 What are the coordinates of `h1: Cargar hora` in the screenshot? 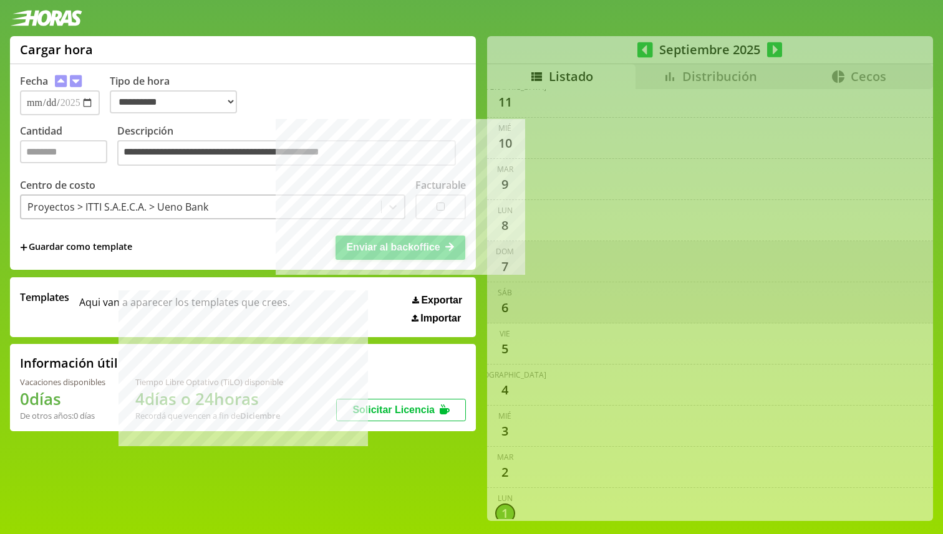 It's located at (56, 49).